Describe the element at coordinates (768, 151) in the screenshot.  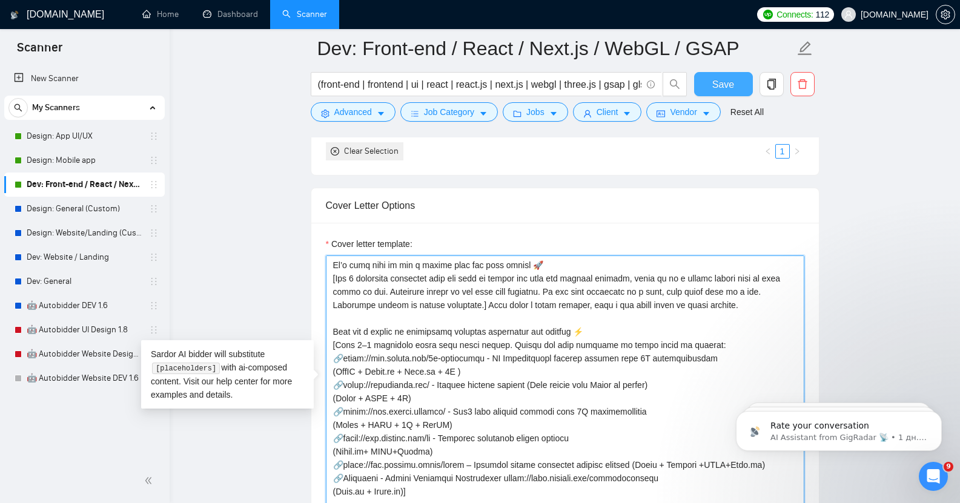
I see `li: Previous Page` at that location.